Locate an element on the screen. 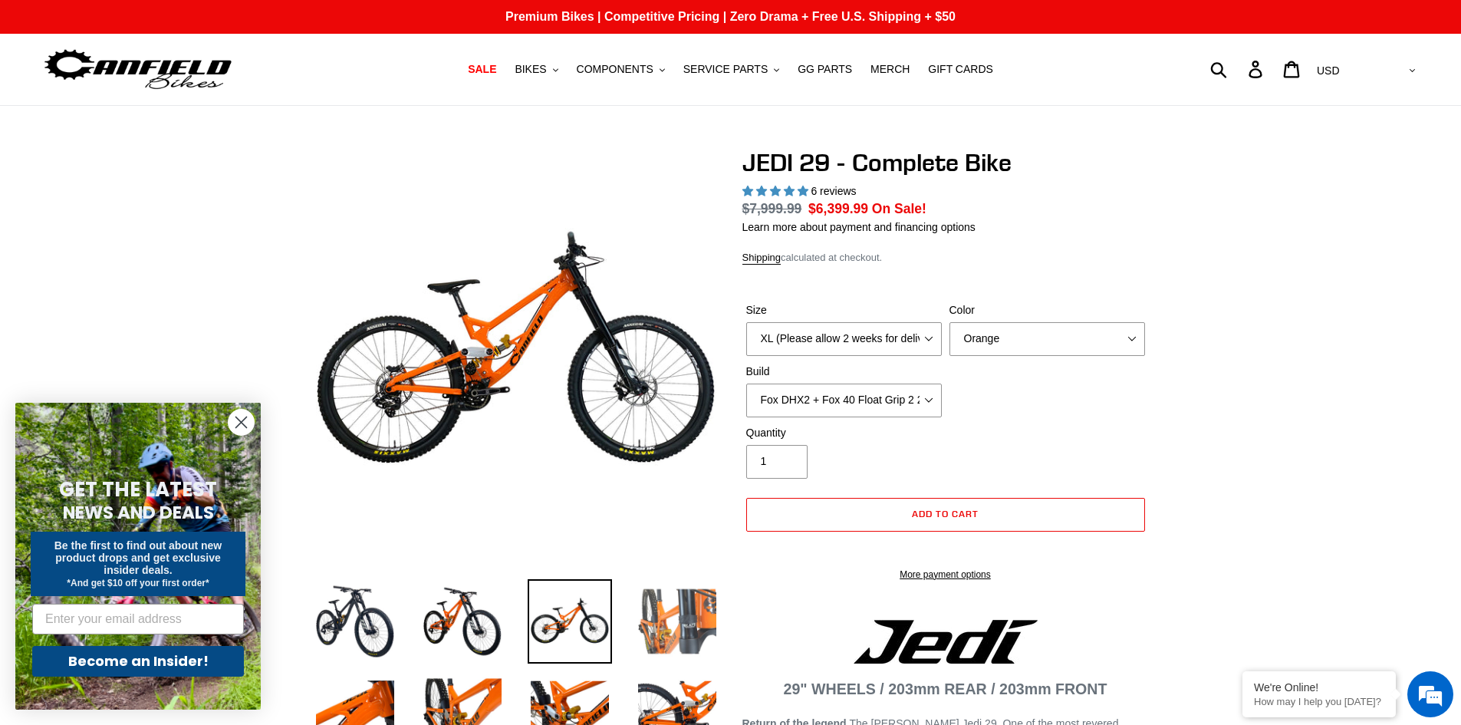 The image size is (1461, 725). a: More payment options is located at coordinates (946, 575).